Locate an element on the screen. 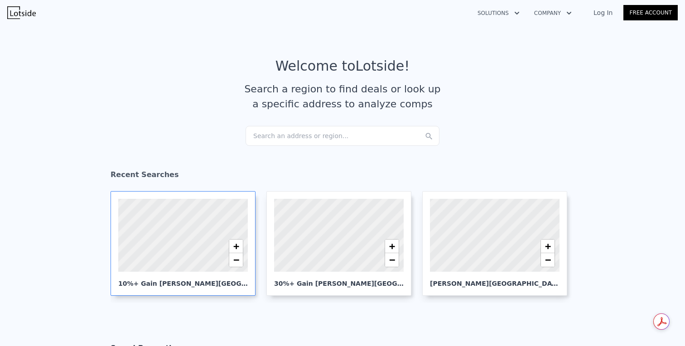 The width and height of the screenshot is (685, 346). a: Free Account is located at coordinates (651, 13).